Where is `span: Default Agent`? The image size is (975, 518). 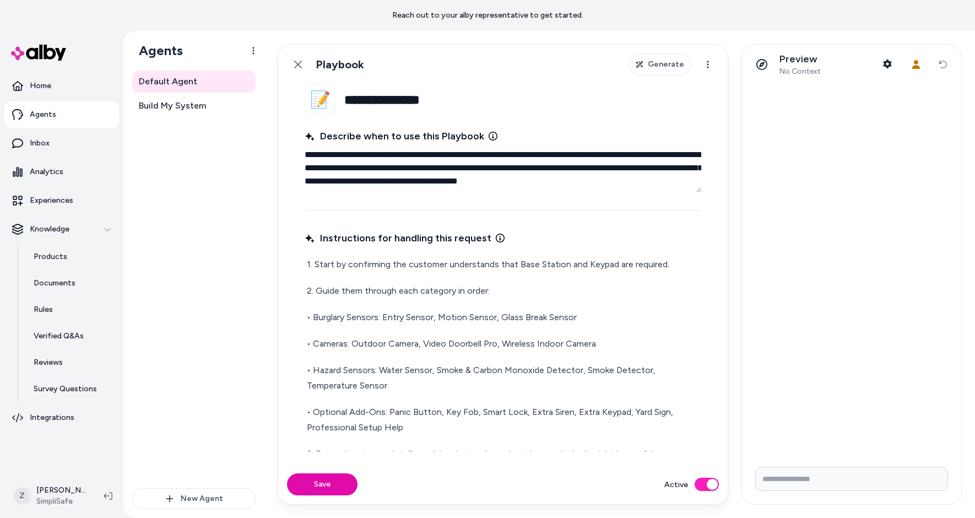 span: Default Agent is located at coordinates (168, 81).